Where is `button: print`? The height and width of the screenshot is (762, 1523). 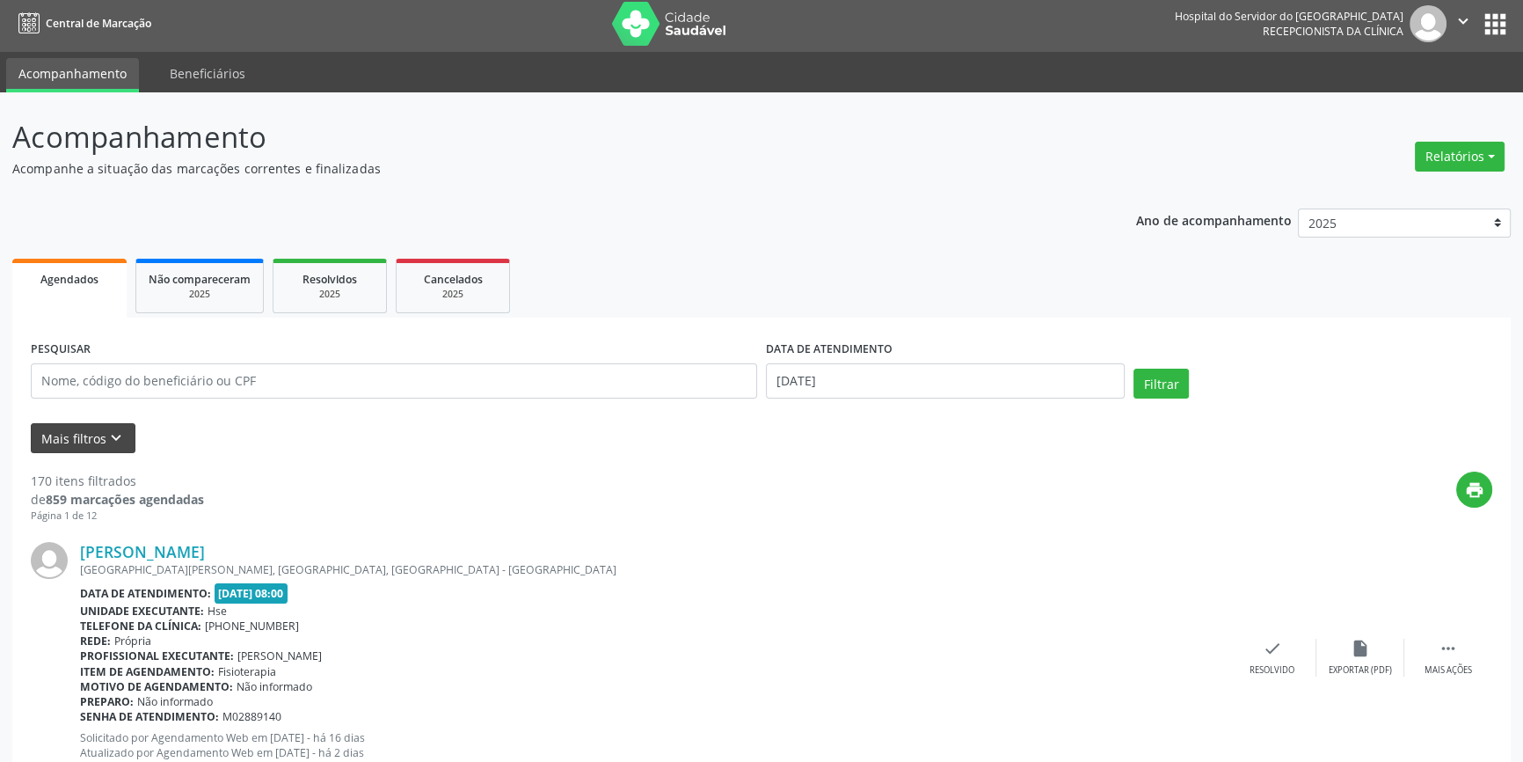 button: print is located at coordinates (1474, 489).